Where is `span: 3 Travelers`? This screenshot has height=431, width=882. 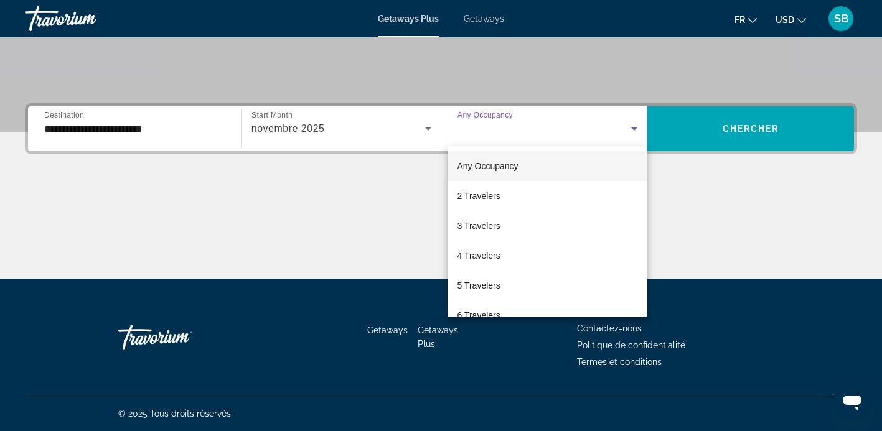
span: 3 Travelers is located at coordinates (479, 226).